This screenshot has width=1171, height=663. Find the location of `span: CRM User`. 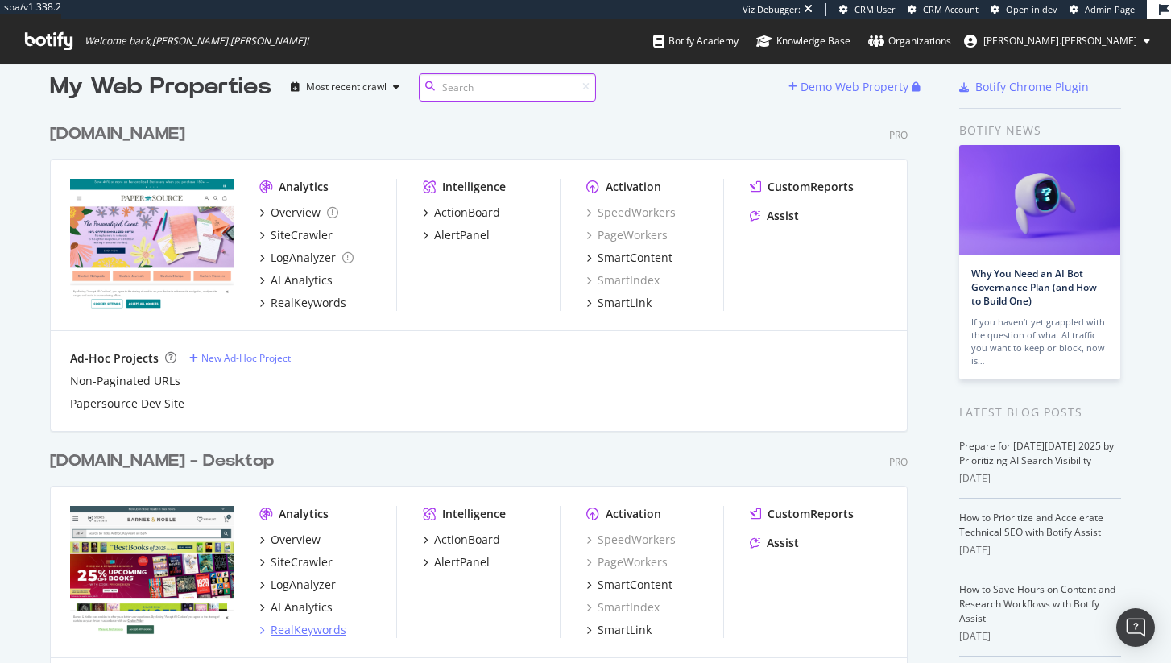

span: CRM User is located at coordinates (875, 9).